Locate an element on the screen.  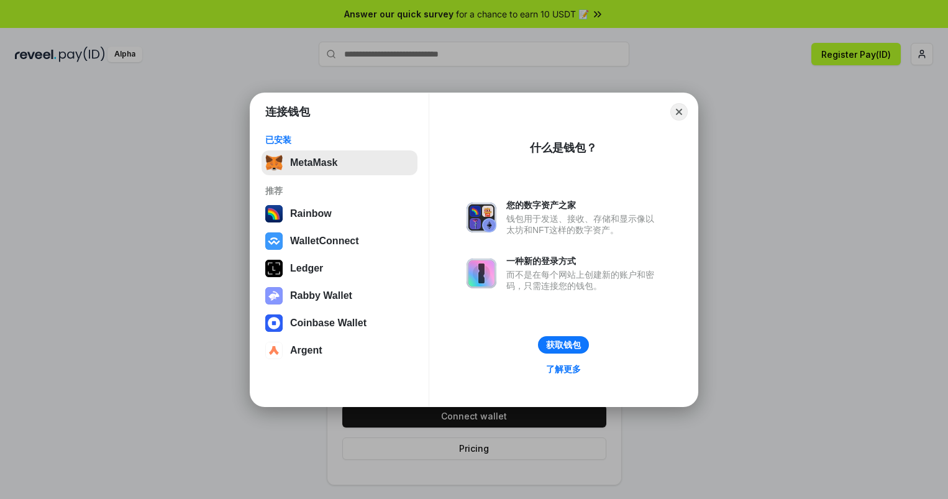
img: svg+xml,%3Csvg%20width%3D%22120%22%20height%3D%22120%22%20viewBox%3D%220%200%20120%20120%22%20fil... is located at coordinates (274, 214).